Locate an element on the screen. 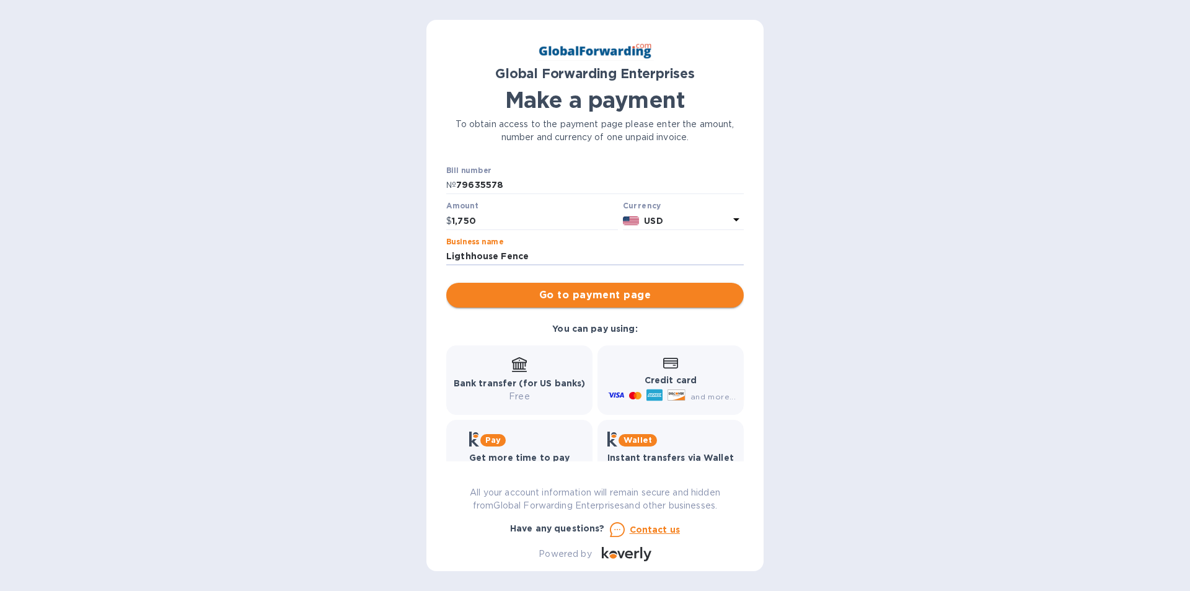 The width and height of the screenshot is (1190, 591). p: To obtain access to the payment page please enter the amount, number and currency of one unpaid i... is located at coordinates (595, 131).